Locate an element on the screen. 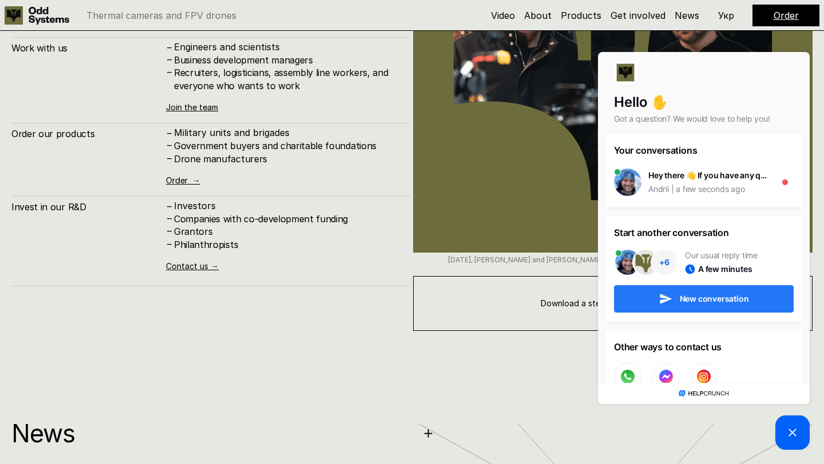 The width and height of the screenshot is (824, 464). p: News is located at coordinates (208, 433).